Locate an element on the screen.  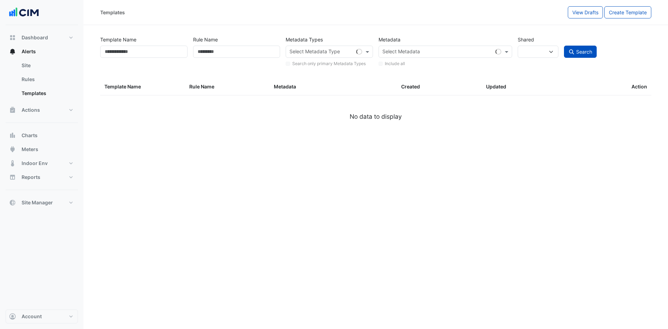
button: Site Manager is located at coordinates (42, 203).